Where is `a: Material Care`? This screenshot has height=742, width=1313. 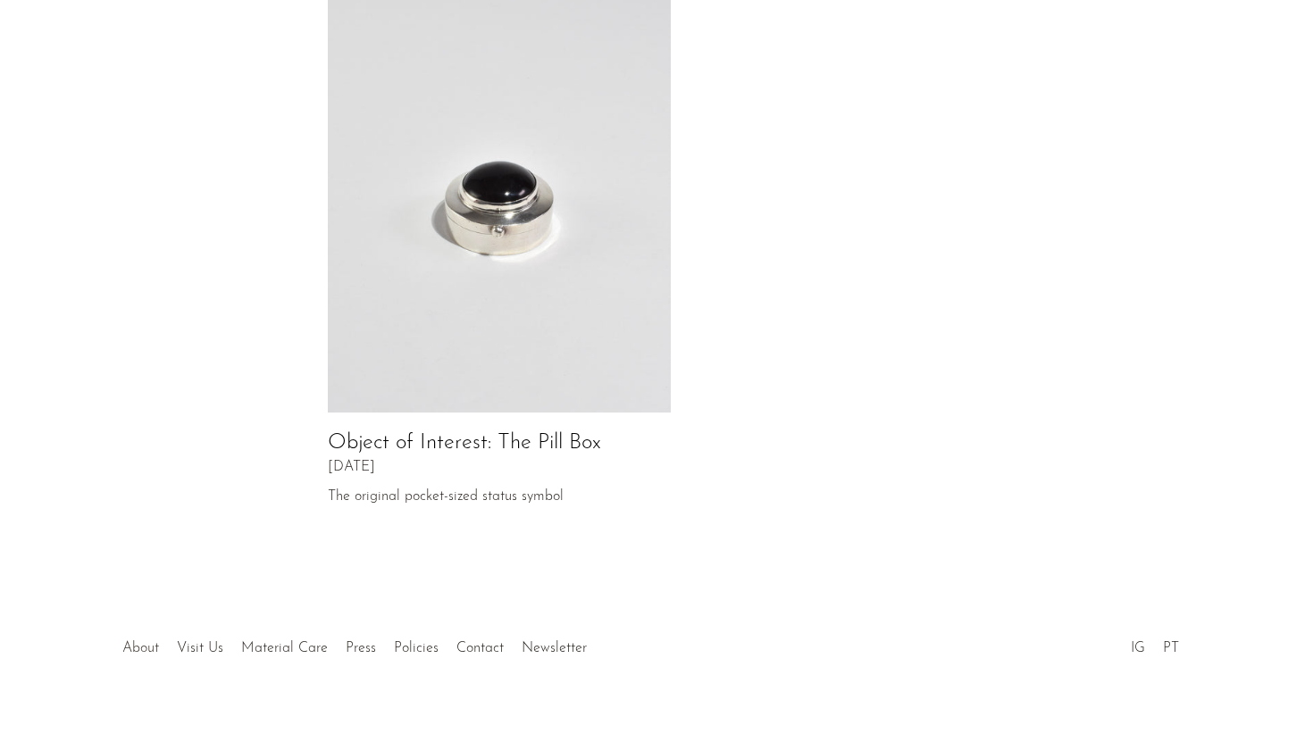 a: Material Care is located at coordinates (284, 649).